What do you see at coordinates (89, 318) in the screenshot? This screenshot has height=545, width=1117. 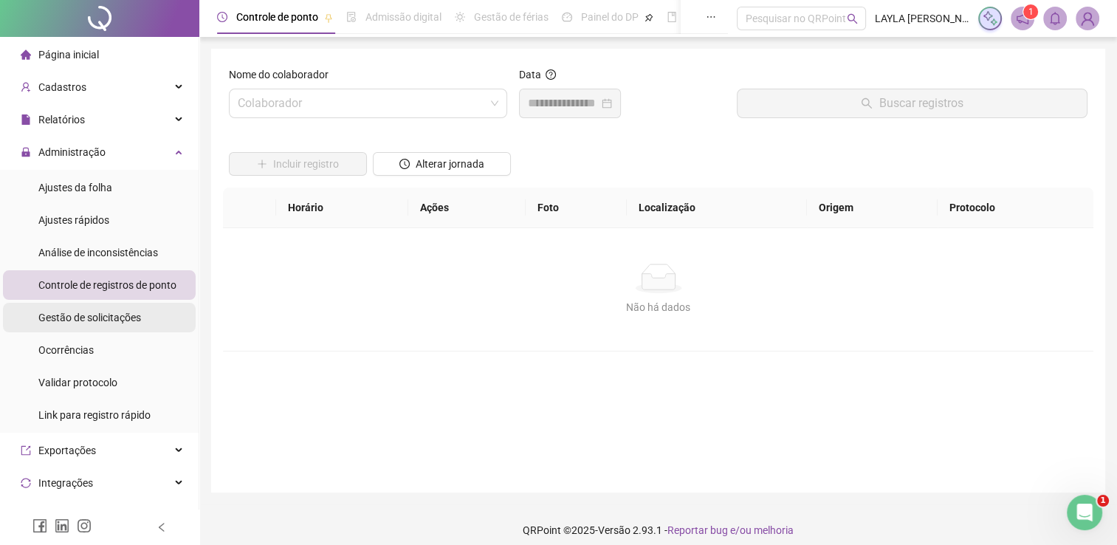 I see `span: Gestão de solicitações` at bounding box center [89, 318].